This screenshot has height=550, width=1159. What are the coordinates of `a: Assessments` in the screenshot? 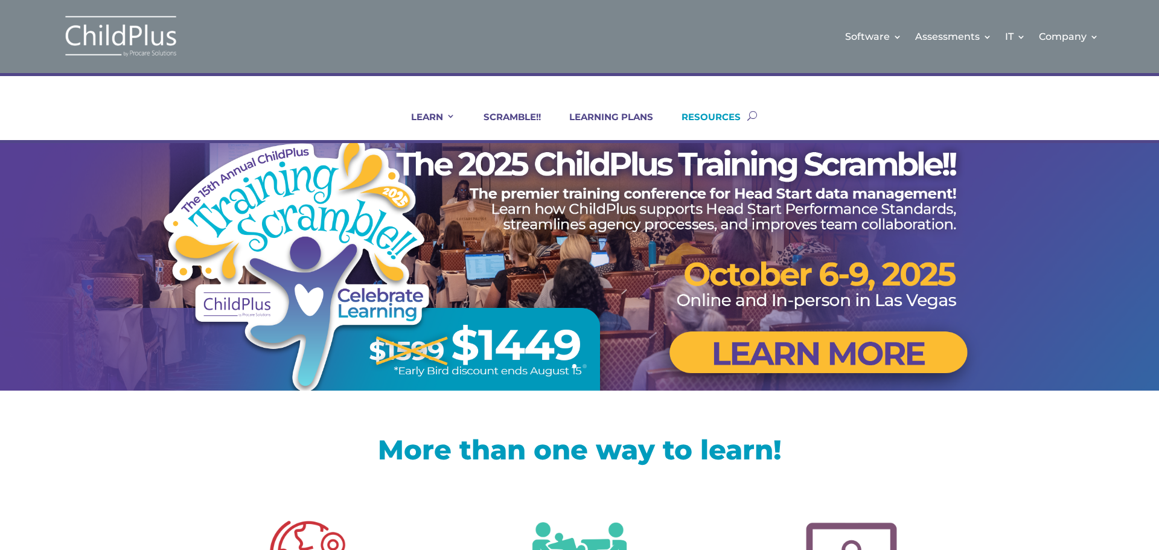 It's located at (953, 36).